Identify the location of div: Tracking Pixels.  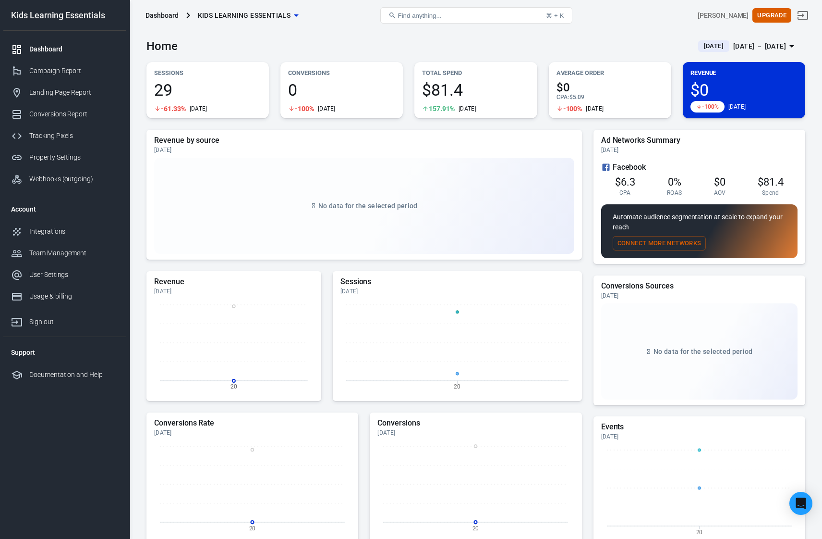
(74, 135).